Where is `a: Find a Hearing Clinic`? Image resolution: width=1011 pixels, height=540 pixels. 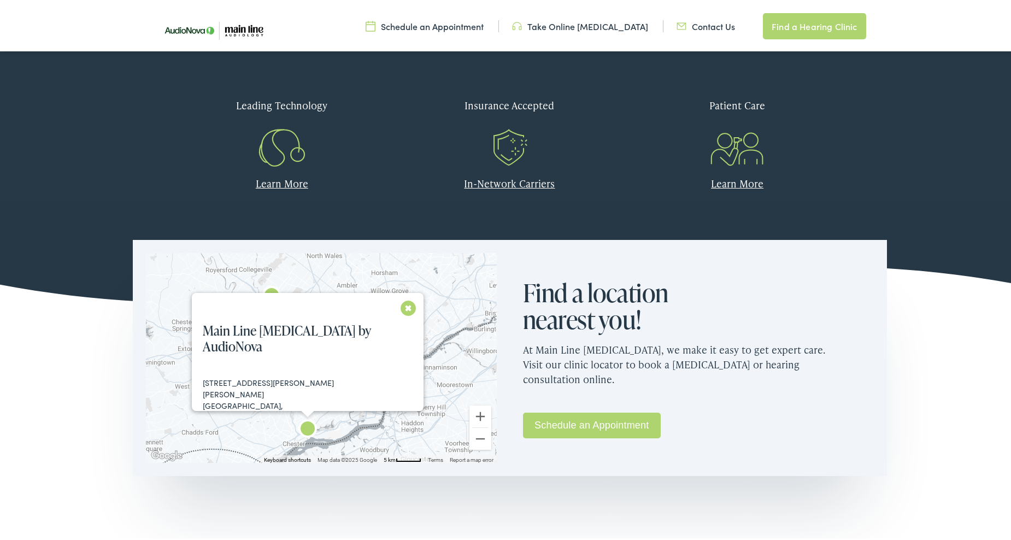 a: Find a Hearing Clinic is located at coordinates (815, 24).